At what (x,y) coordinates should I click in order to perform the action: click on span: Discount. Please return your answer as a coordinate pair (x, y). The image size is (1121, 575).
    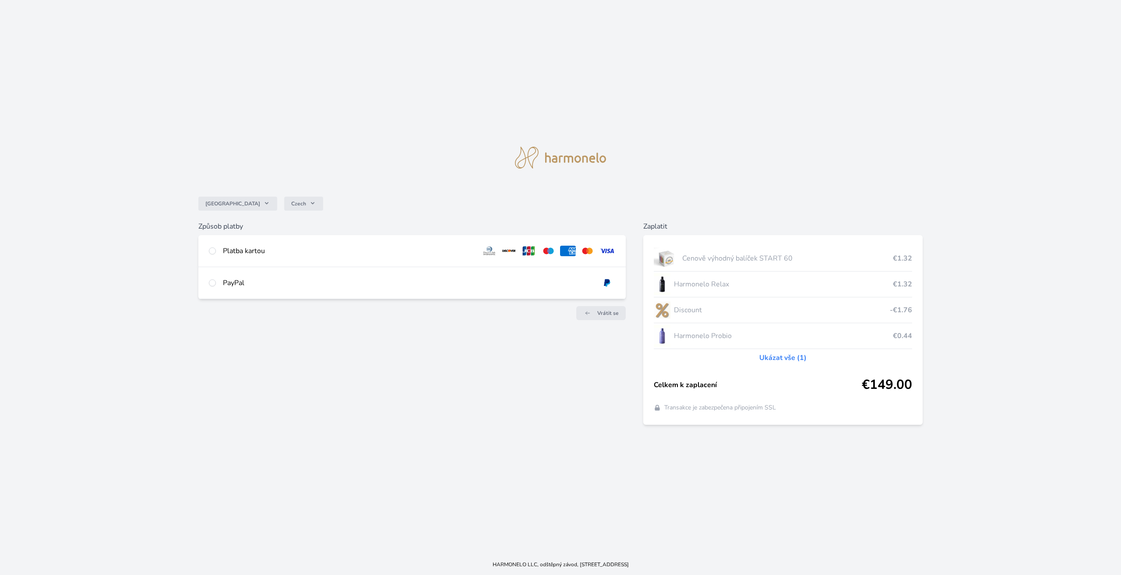
    Looking at the image, I should click on (782, 310).